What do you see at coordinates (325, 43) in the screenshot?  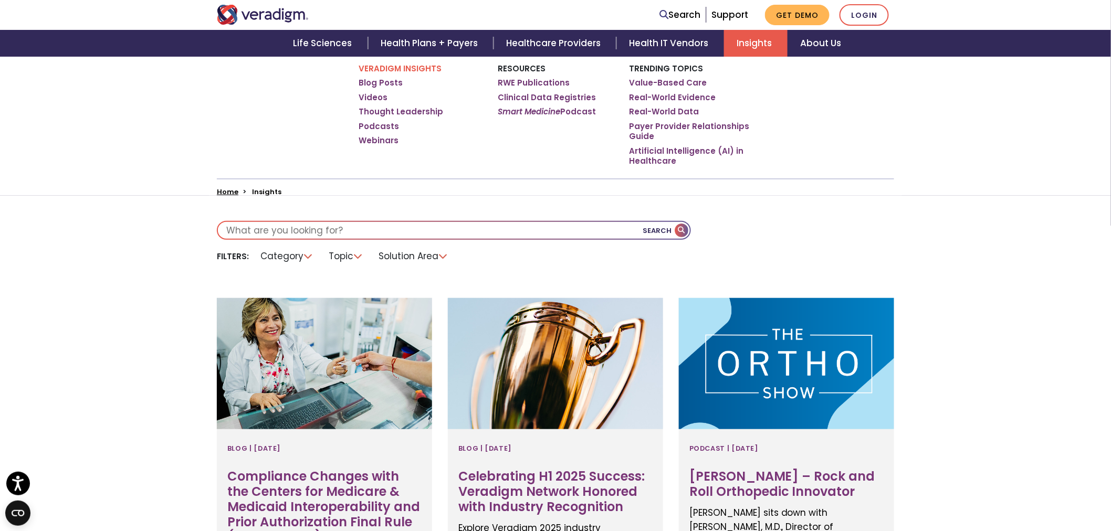 I see `a: Life Sciences` at bounding box center [325, 43].